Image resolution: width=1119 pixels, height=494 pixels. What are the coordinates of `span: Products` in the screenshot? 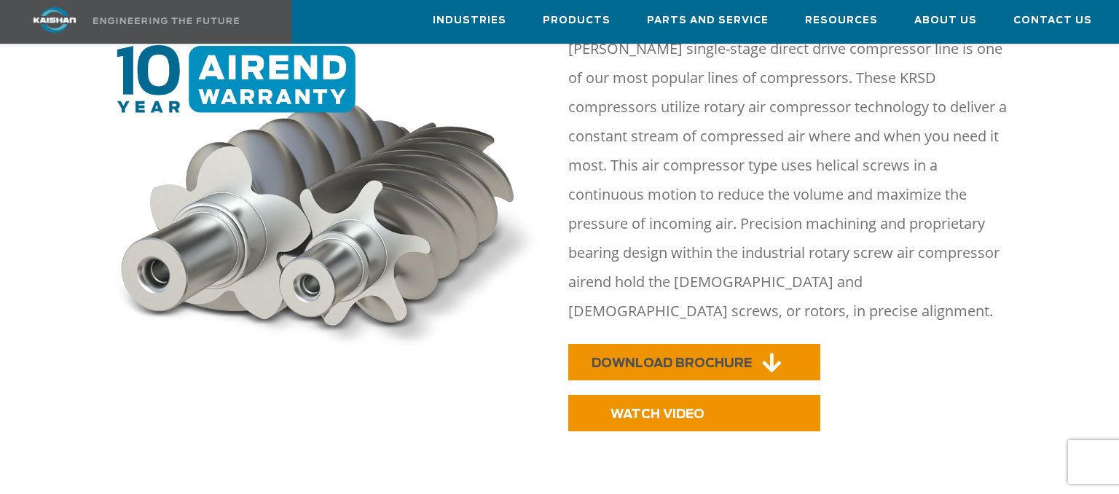 It's located at (576, 20).